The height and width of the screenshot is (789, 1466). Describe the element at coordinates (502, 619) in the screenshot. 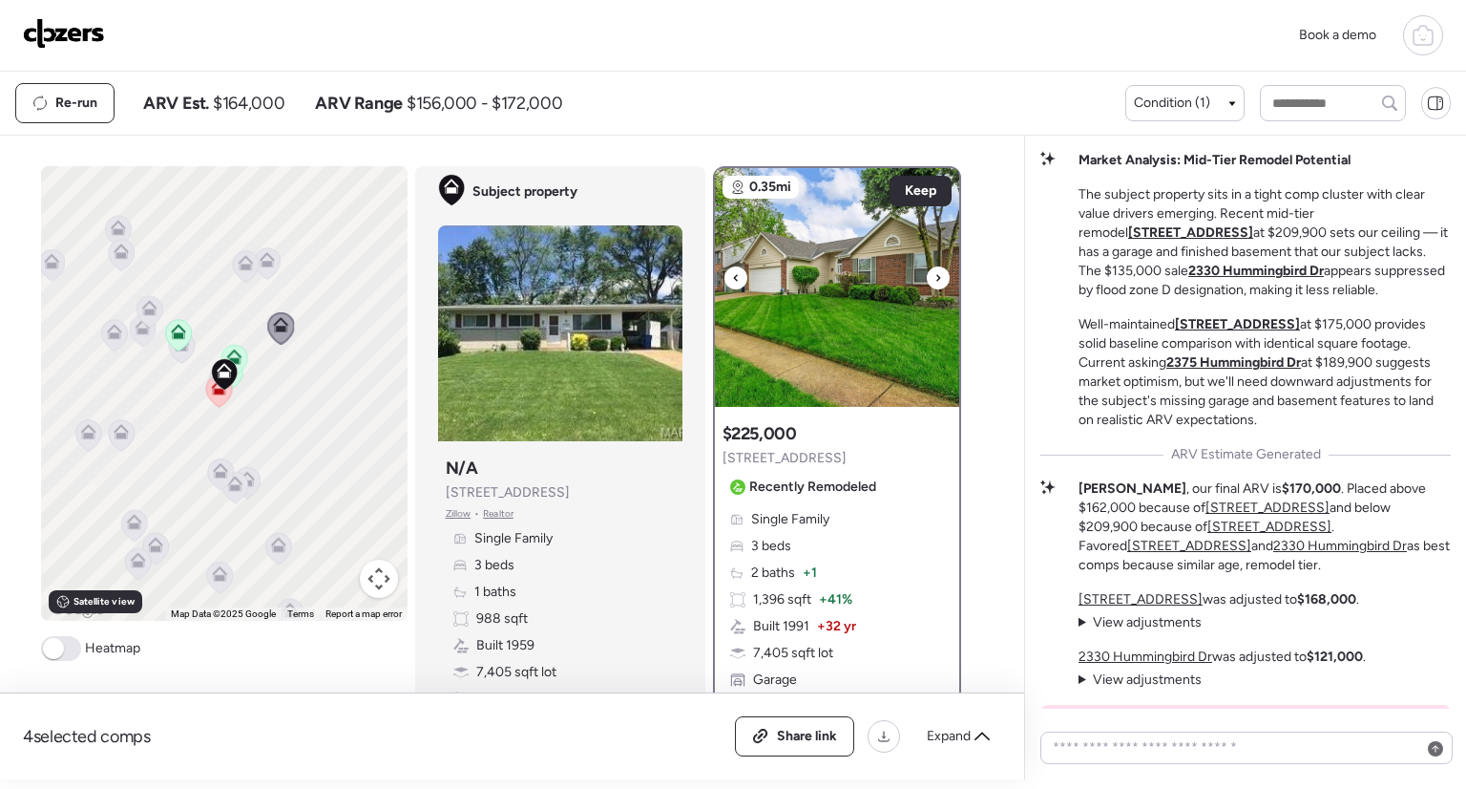

I see `span: 988 sqft` at that location.